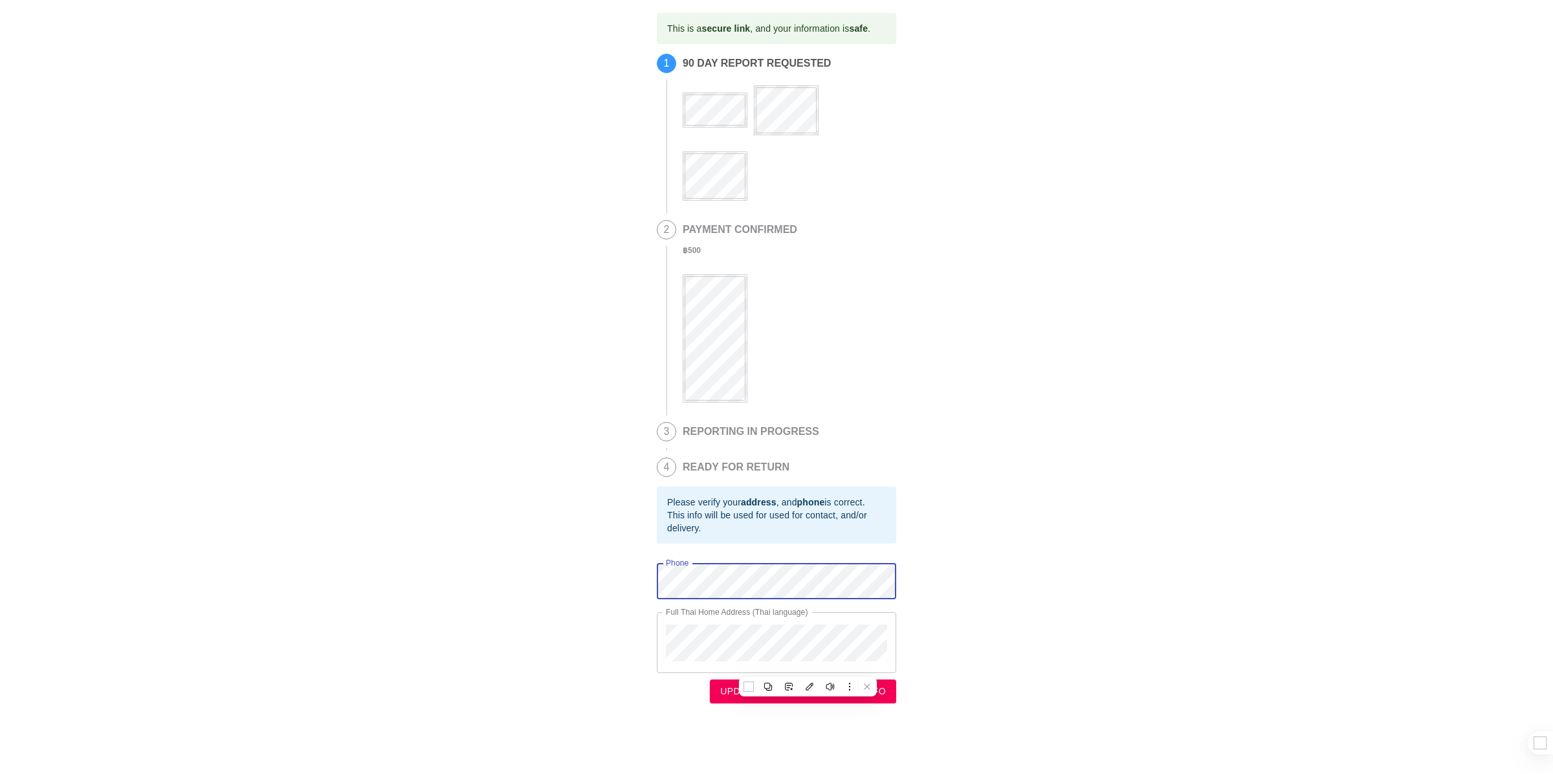 This screenshot has height=774, width=1553. Describe the element at coordinates (666, 230) in the screenshot. I see `span: 2` at that location.